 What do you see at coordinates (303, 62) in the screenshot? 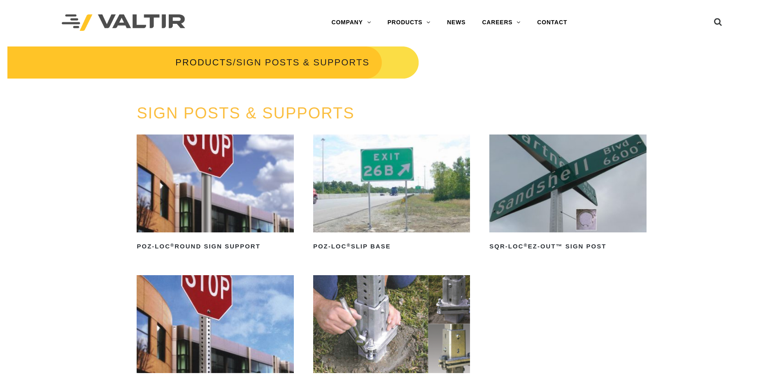
I see `span: SIGN POSTS & SUPPORTS` at bounding box center [303, 62].